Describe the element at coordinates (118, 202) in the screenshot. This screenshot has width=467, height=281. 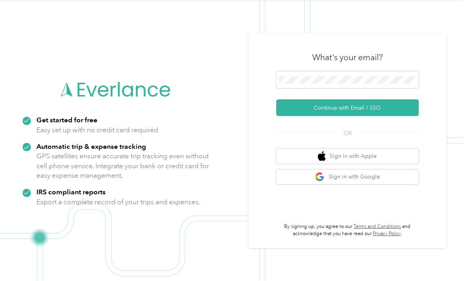
I see `p: Export a complete record of your trips and expenses.` at that location.